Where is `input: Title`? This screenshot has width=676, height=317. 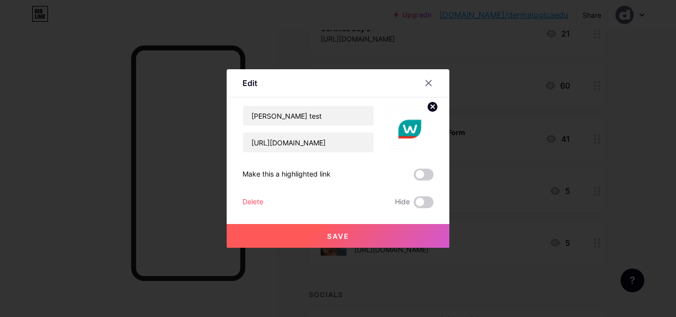 input: Title is located at coordinates (308, 116).